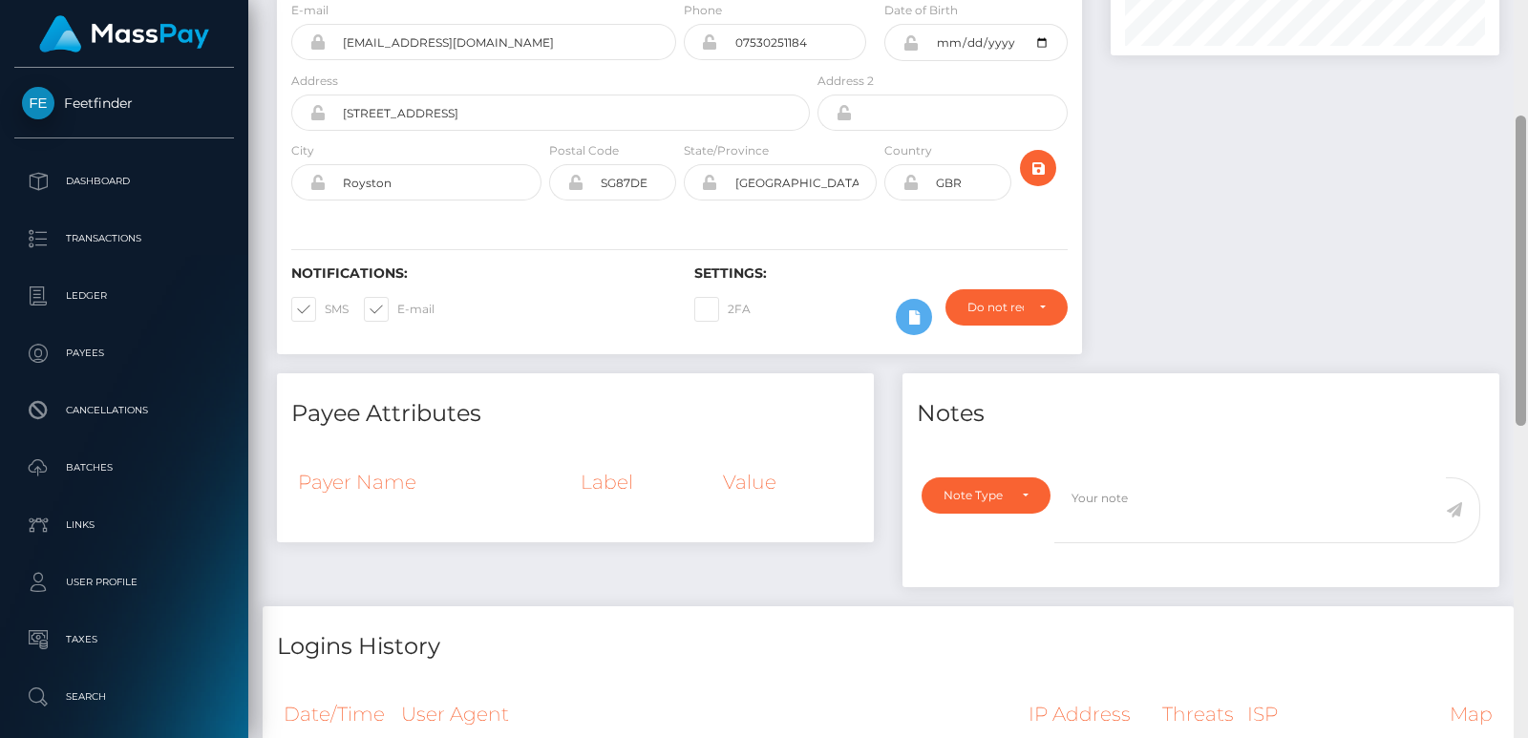 Image resolution: width=1528 pixels, height=738 pixels. What do you see at coordinates (124, 296) in the screenshot?
I see `p: Ledger` at bounding box center [124, 296].